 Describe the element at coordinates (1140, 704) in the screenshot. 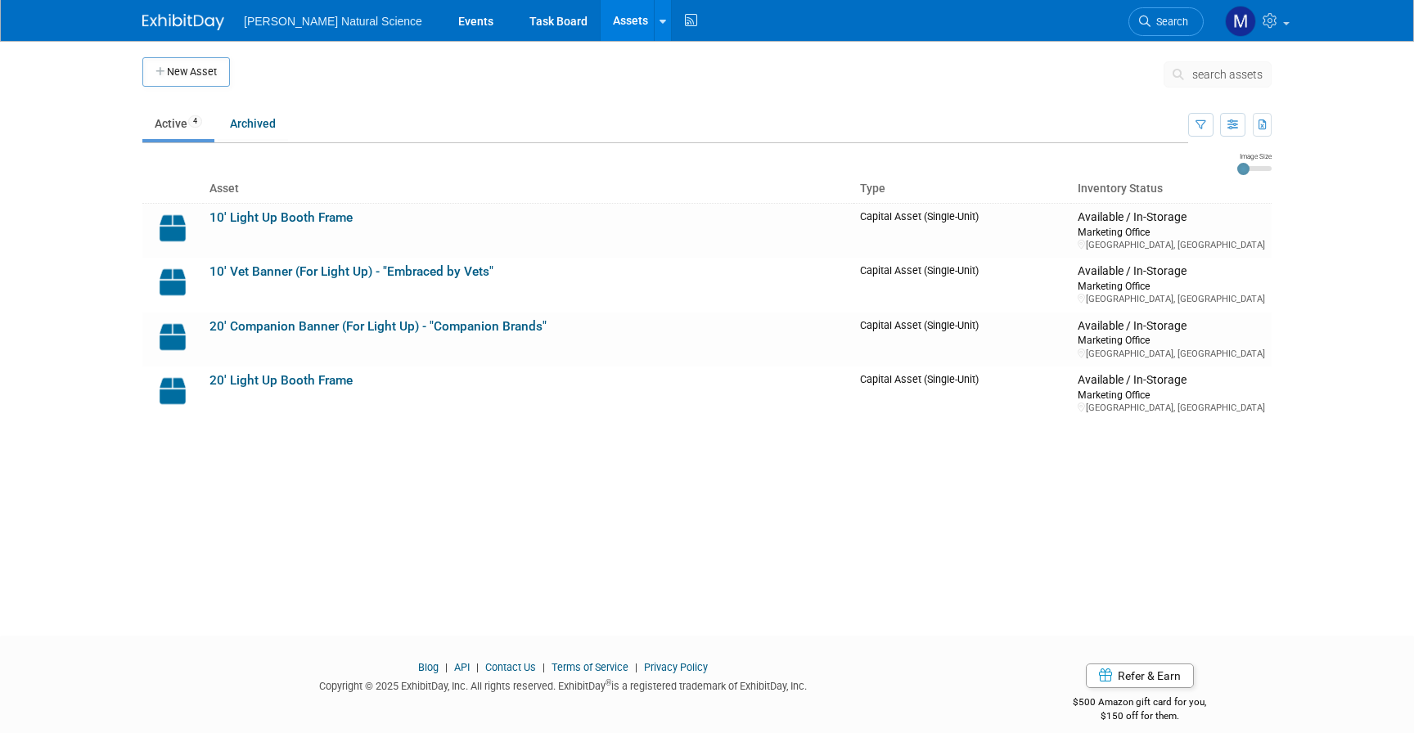

I see `div: $500 Amazon gift card for you,` at that location.